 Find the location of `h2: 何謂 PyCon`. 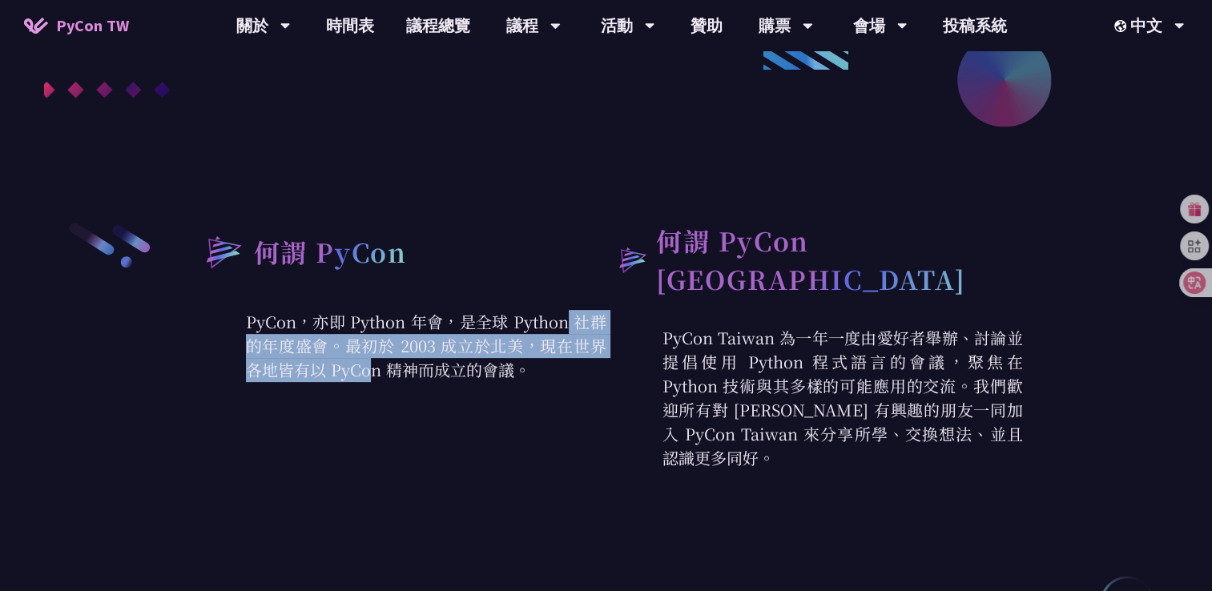

h2: 何謂 PyCon is located at coordinates (330, 252).